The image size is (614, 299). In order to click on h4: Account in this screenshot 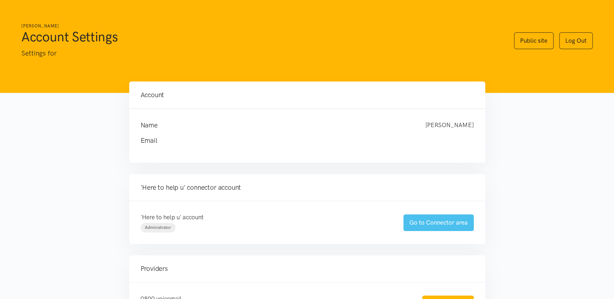, I will do `click(307, 95)`.